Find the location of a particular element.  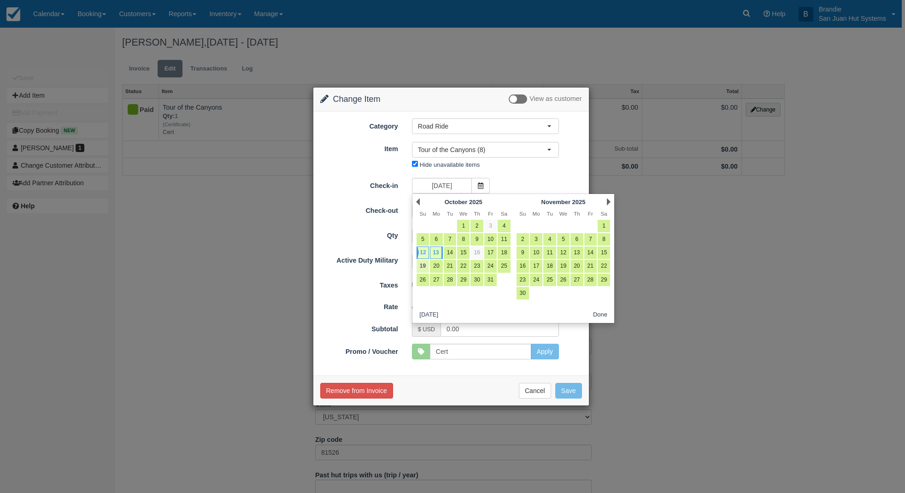

label: Check-out is located at coordinates (359, 209).